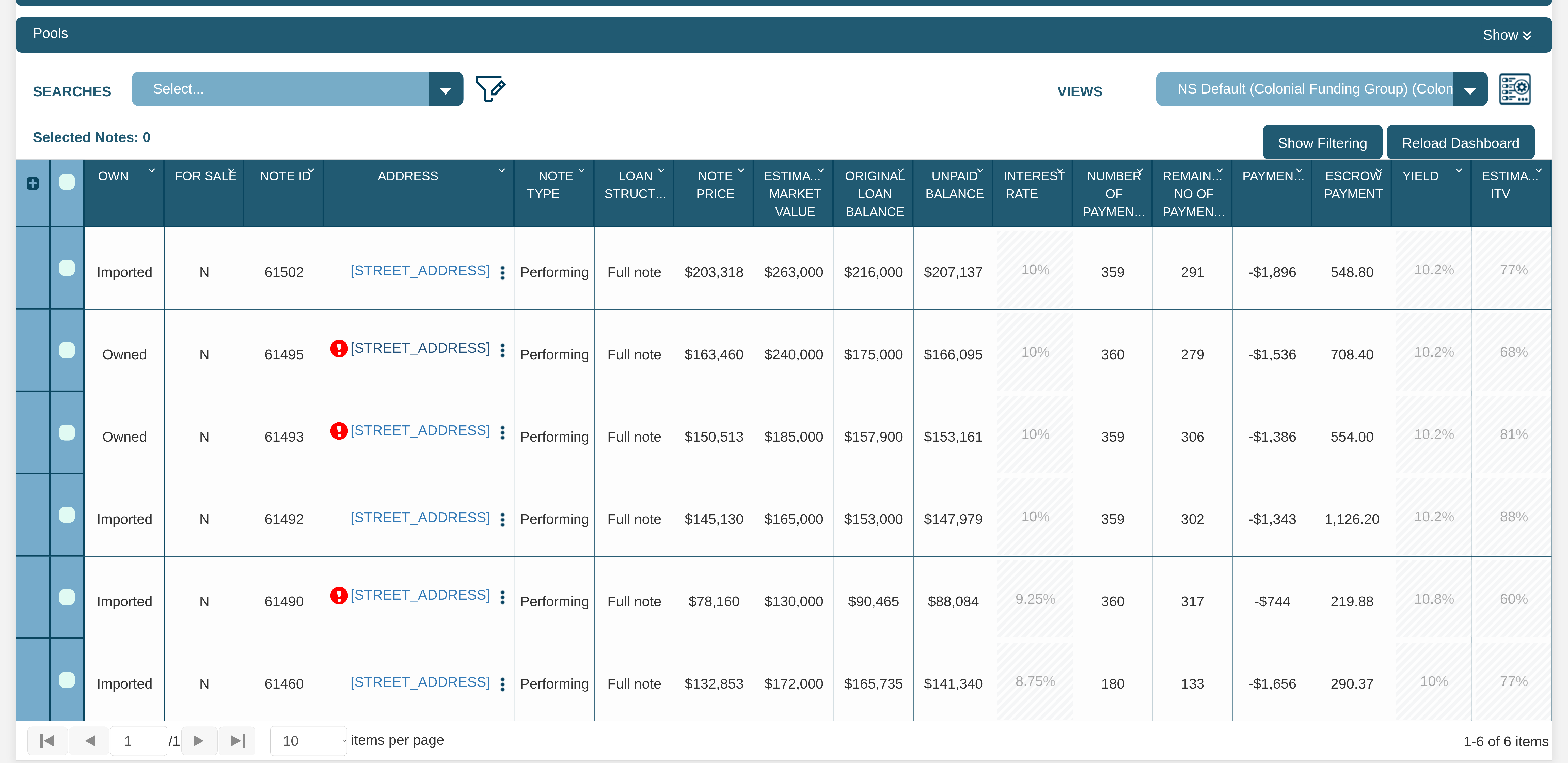 This screenshot has height=763, width=1568. Describe the element at coordinates (874, 519) in the screenshot. I see `span: $153,000` at that location.